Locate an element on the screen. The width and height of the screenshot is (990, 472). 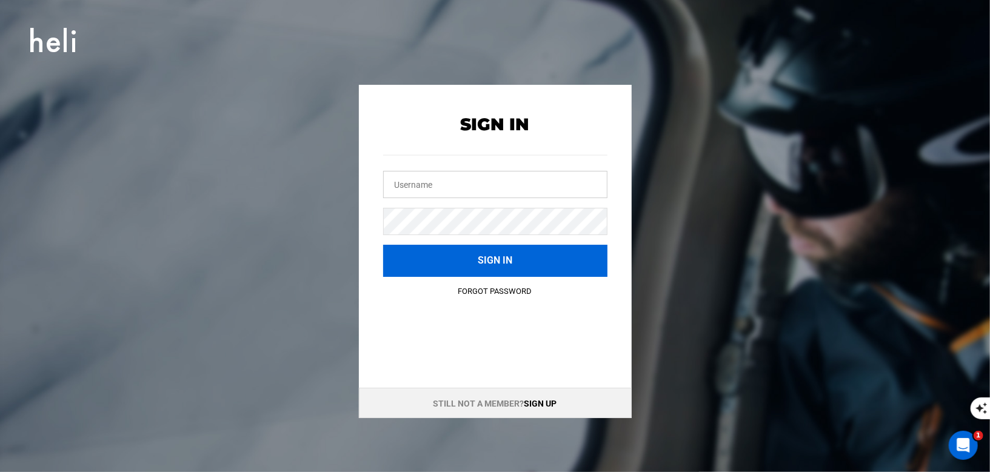
button: Sign in is located at coordinates (496, 261).